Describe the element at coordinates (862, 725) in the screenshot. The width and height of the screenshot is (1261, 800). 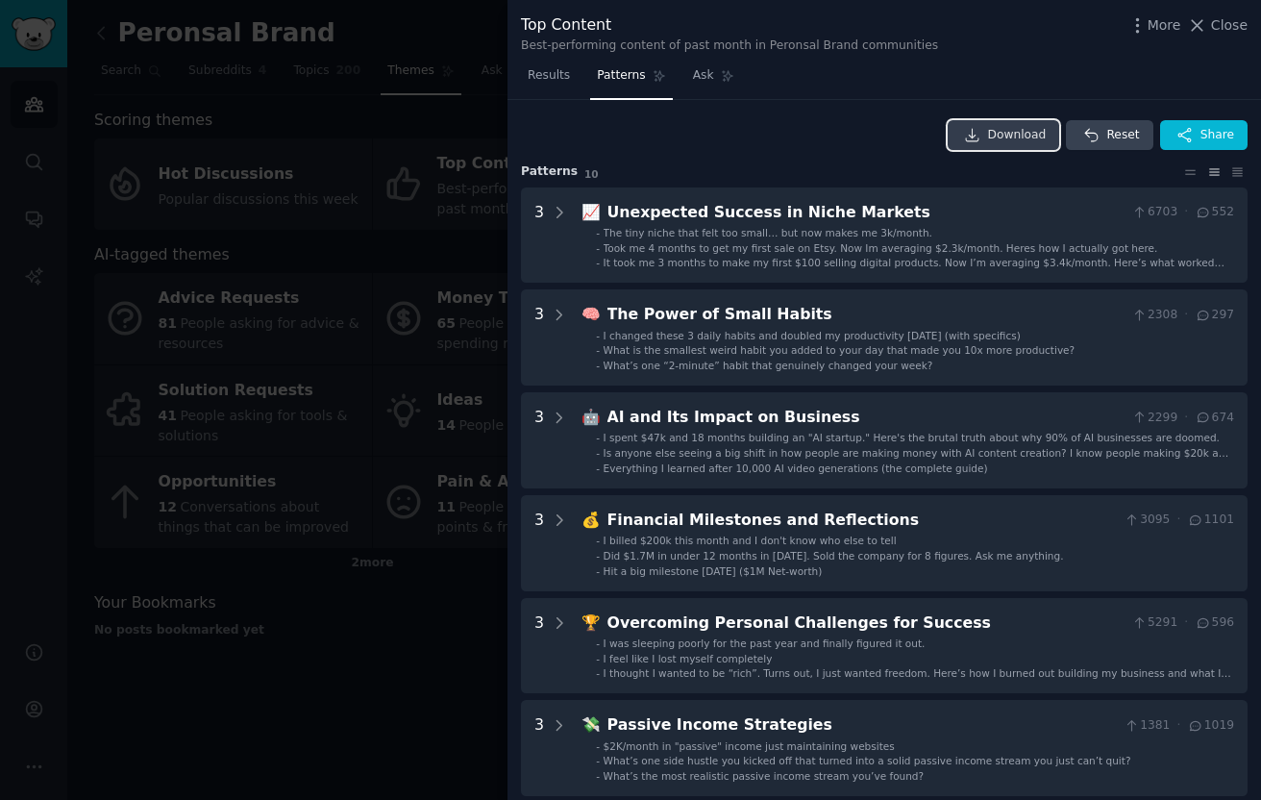
I see `div: Passive Income Strategies` at that location.